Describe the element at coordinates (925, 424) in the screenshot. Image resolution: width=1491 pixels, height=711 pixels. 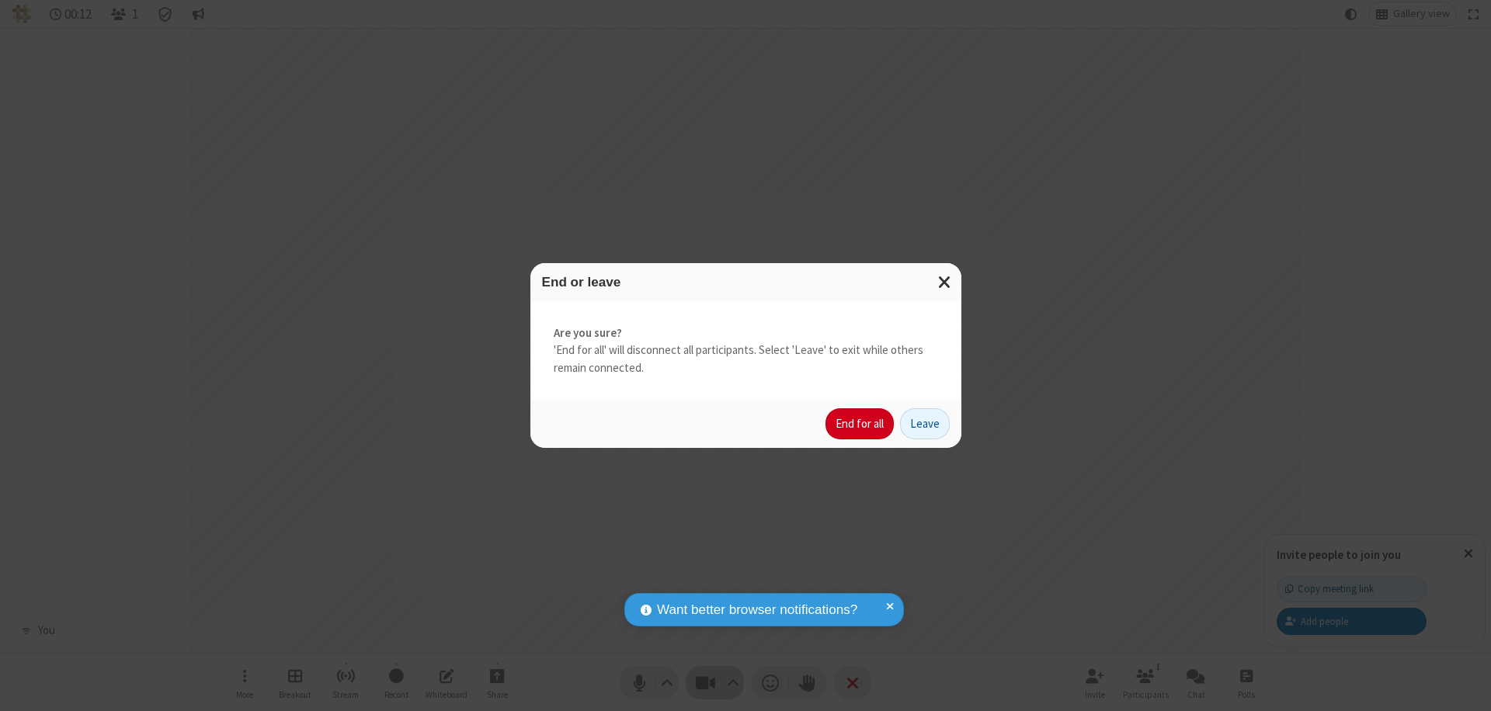
I see `button: Leave` at that location.